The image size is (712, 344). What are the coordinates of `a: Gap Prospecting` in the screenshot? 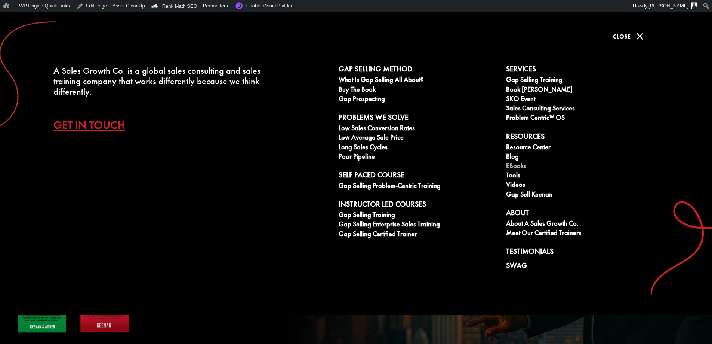 It's located at (418, 99).